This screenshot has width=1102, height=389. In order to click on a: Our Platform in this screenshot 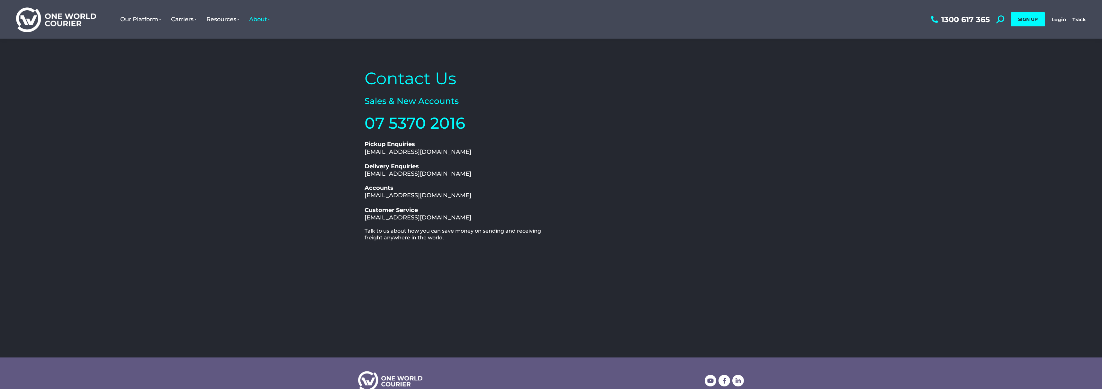, I will do `click(141, 19)`.